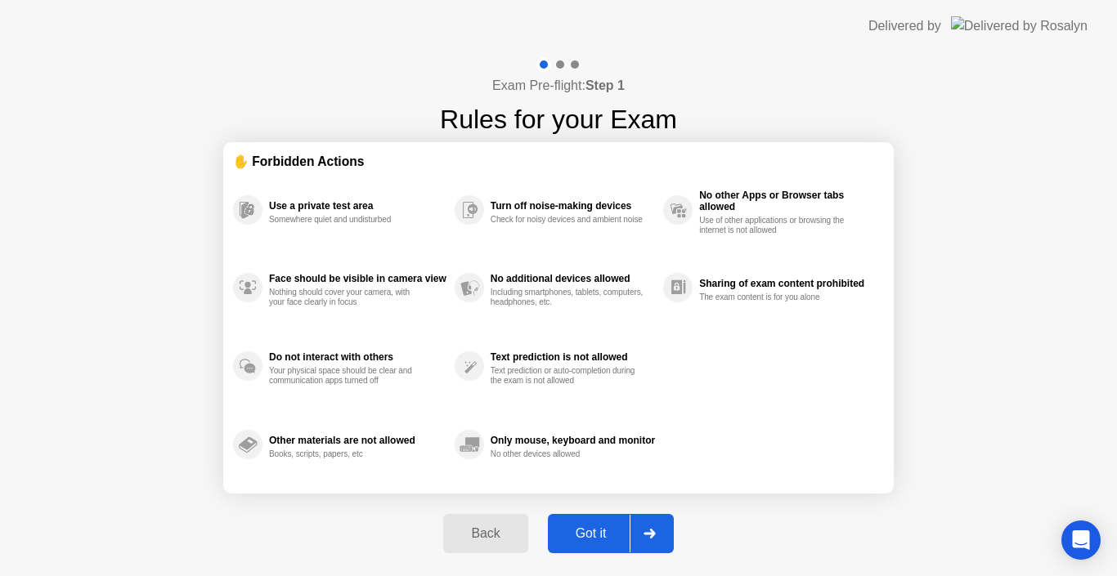  What do you see at coordinates (567, 298) in the screenshot?
I see `div: Including smartphones, tablets, computers, headphones, etc.` at bounding box center [567, 298].